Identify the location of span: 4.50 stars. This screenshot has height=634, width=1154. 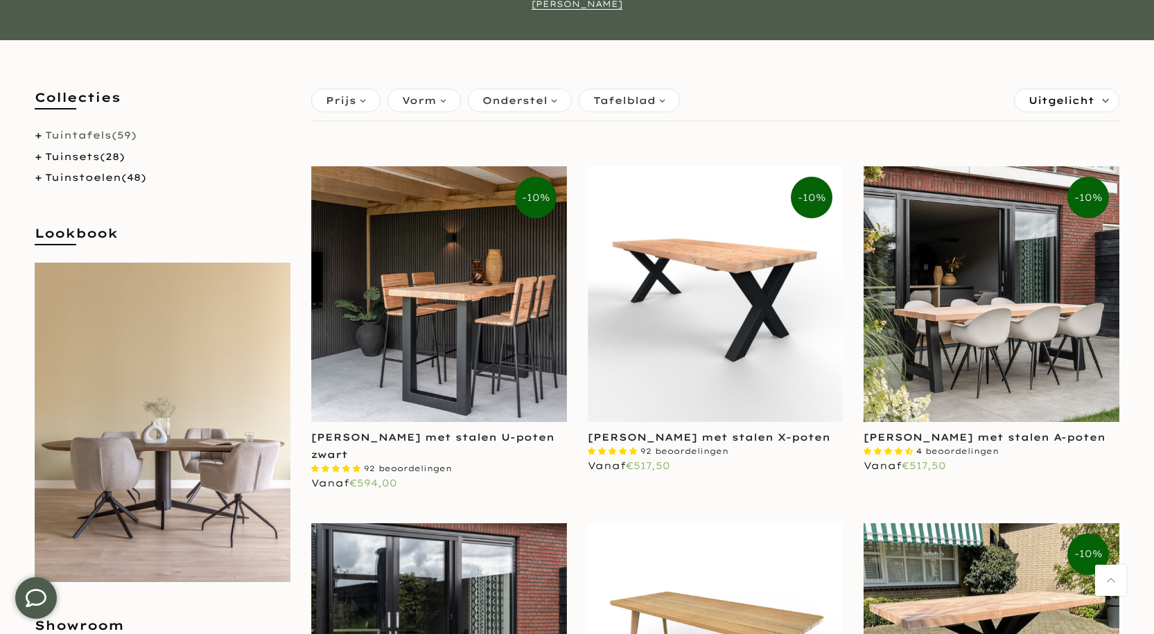
(890, 451).